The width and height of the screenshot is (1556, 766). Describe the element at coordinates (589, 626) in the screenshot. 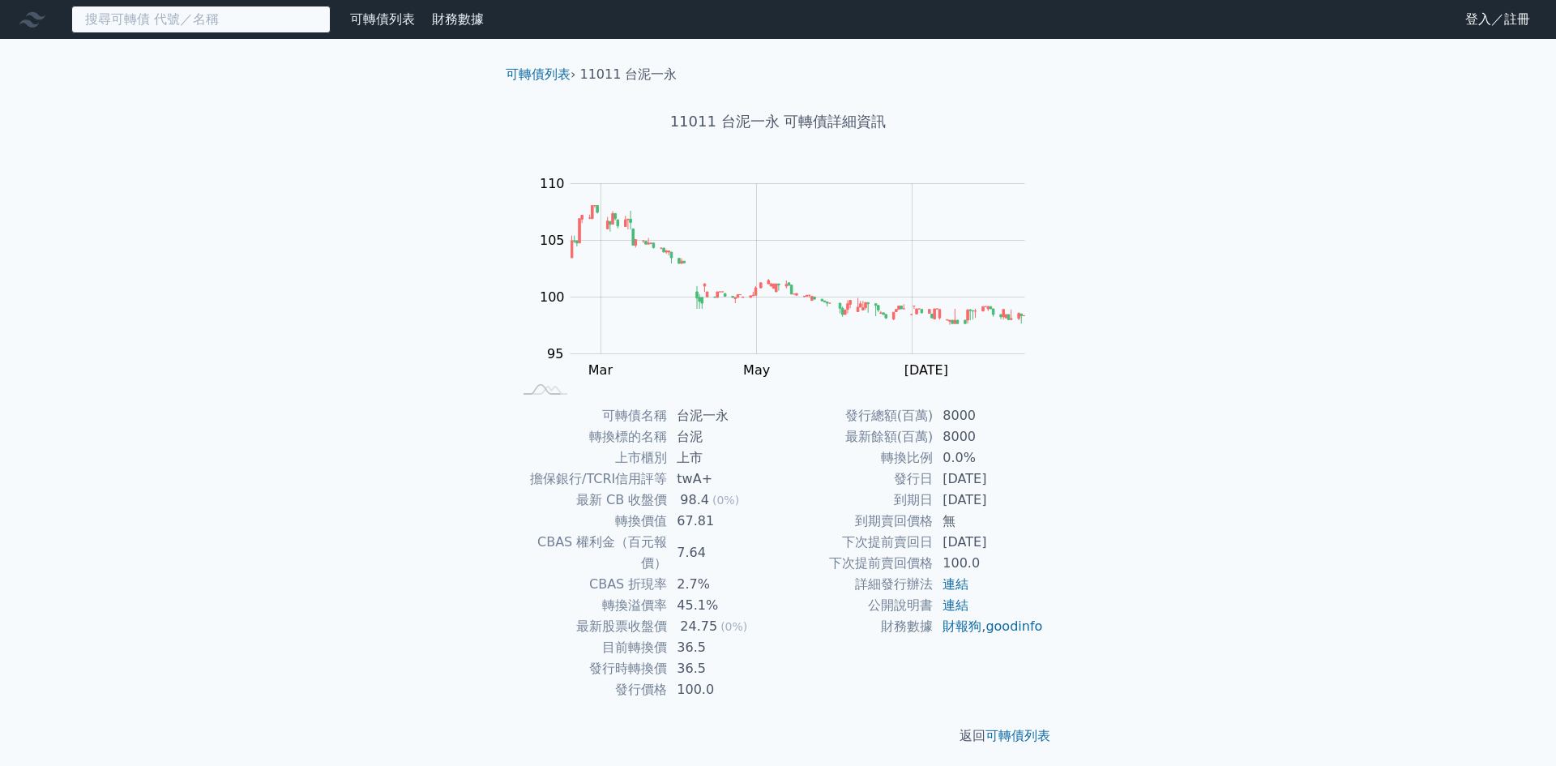

I see `td: 最新股票收盤價` at that location.